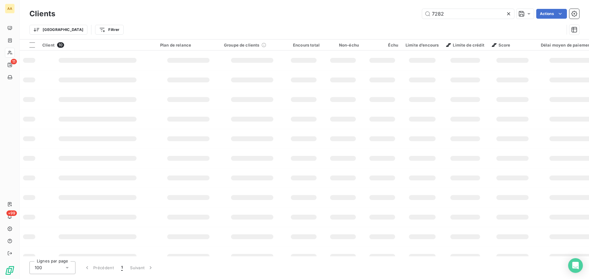  Describe the element at coordinates (242, 45) in the screenshot. I see `span: Groupe de clients` at that location.